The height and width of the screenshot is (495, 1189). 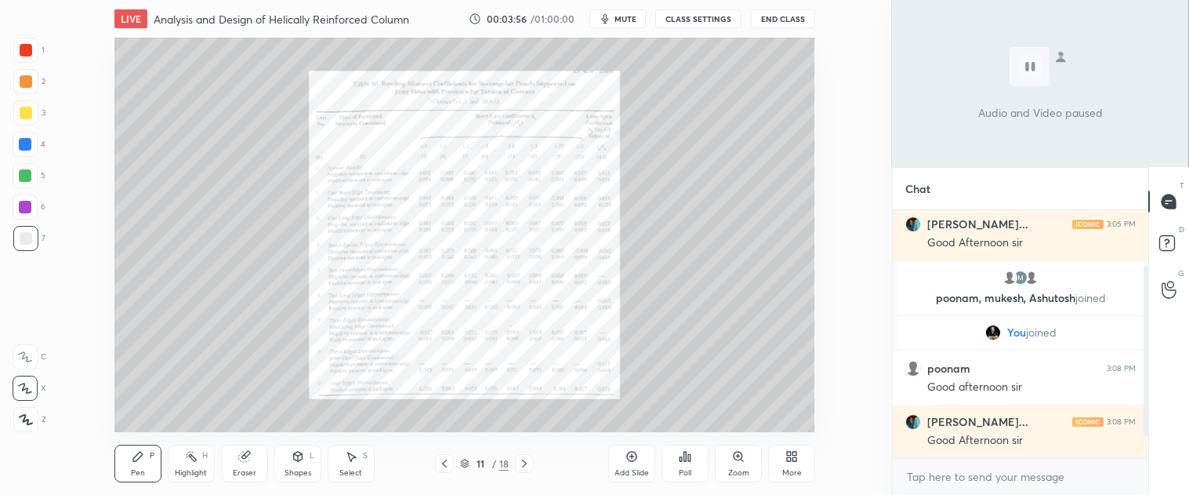 What do you see at coordinates (685, 473) in the screenshot?
I see `div: Poll` at bounding box center [685, 473].